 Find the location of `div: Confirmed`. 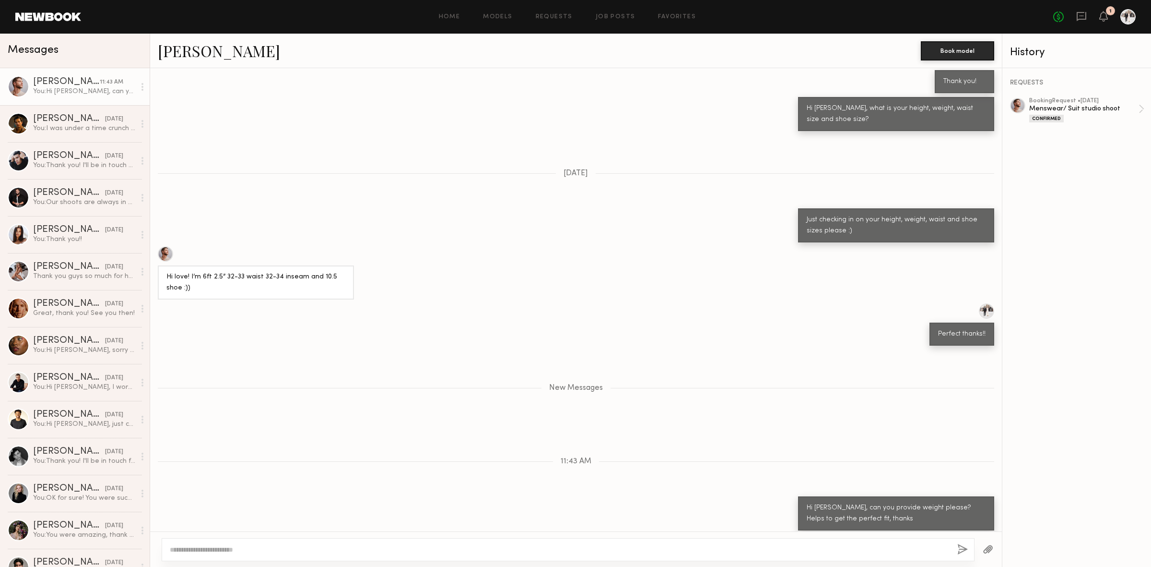

div: Confirmed is located at coordinates (1047, 118).